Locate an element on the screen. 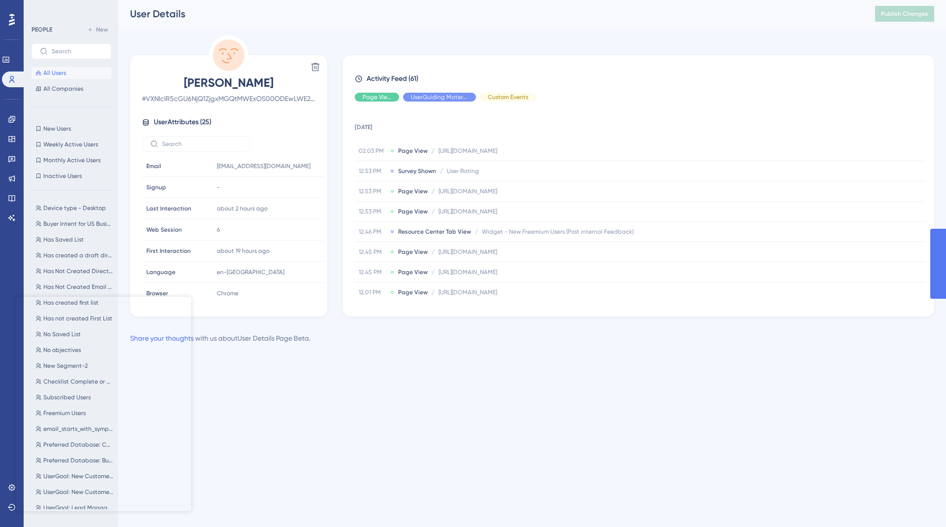  span: UserGuiding Material is located at coordinates (439, 97).